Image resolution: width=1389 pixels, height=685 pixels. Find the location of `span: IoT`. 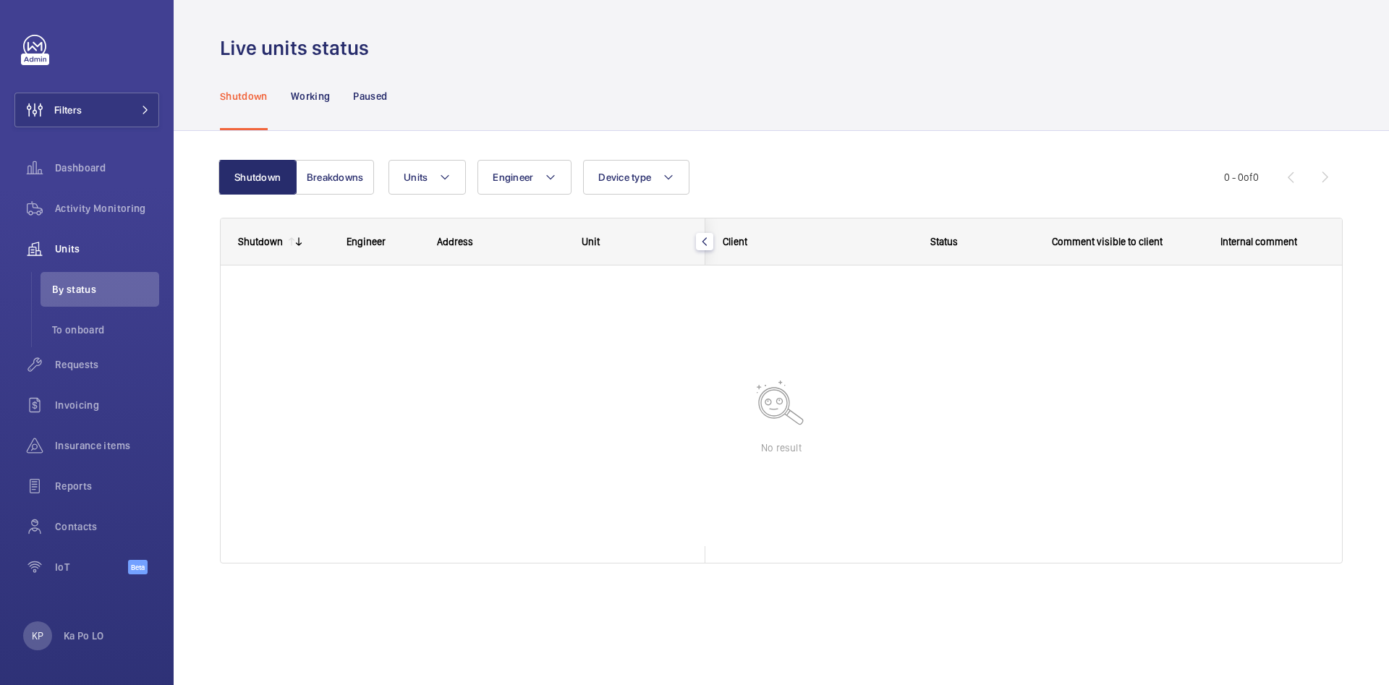

span: IoT is located at coordinates (91, 567).